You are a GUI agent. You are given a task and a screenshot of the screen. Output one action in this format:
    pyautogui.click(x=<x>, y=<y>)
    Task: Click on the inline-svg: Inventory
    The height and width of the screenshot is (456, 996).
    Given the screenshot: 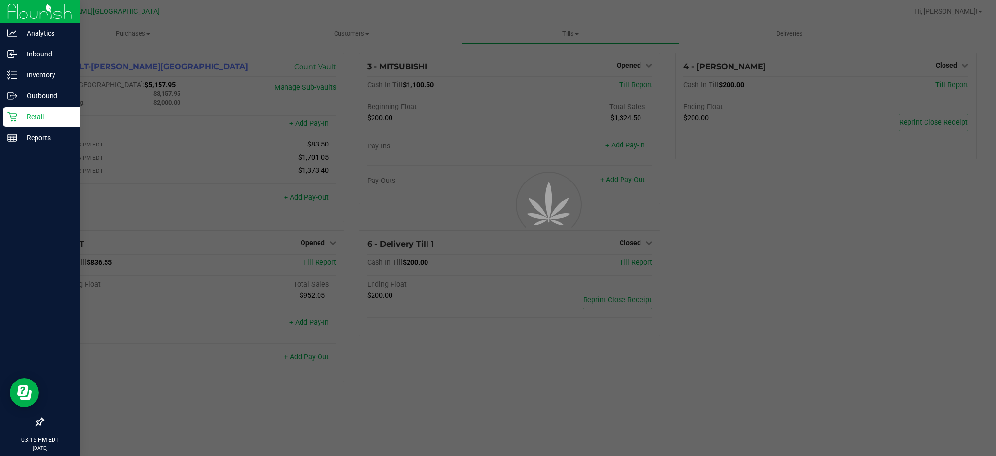 What is the action you would take?
    pyautogui.click(x=12, y=75)
    